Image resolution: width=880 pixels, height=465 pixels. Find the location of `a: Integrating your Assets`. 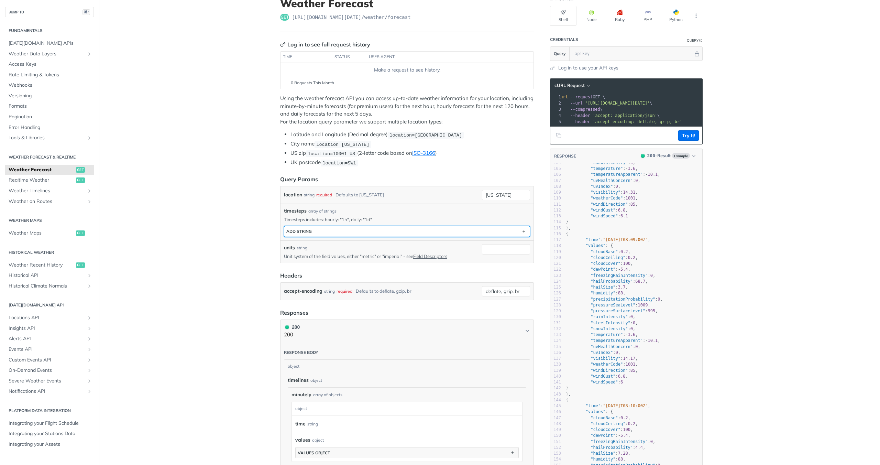

a: Integrating your Assets is located at coordinates (49, 444).